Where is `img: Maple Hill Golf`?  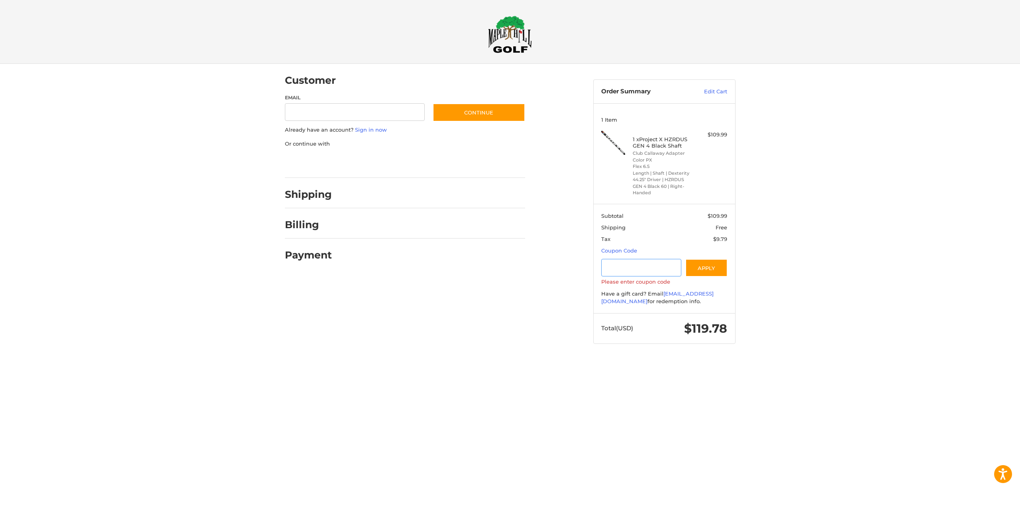
img: Maple Hill Golf is located at coordinates (510, 34).